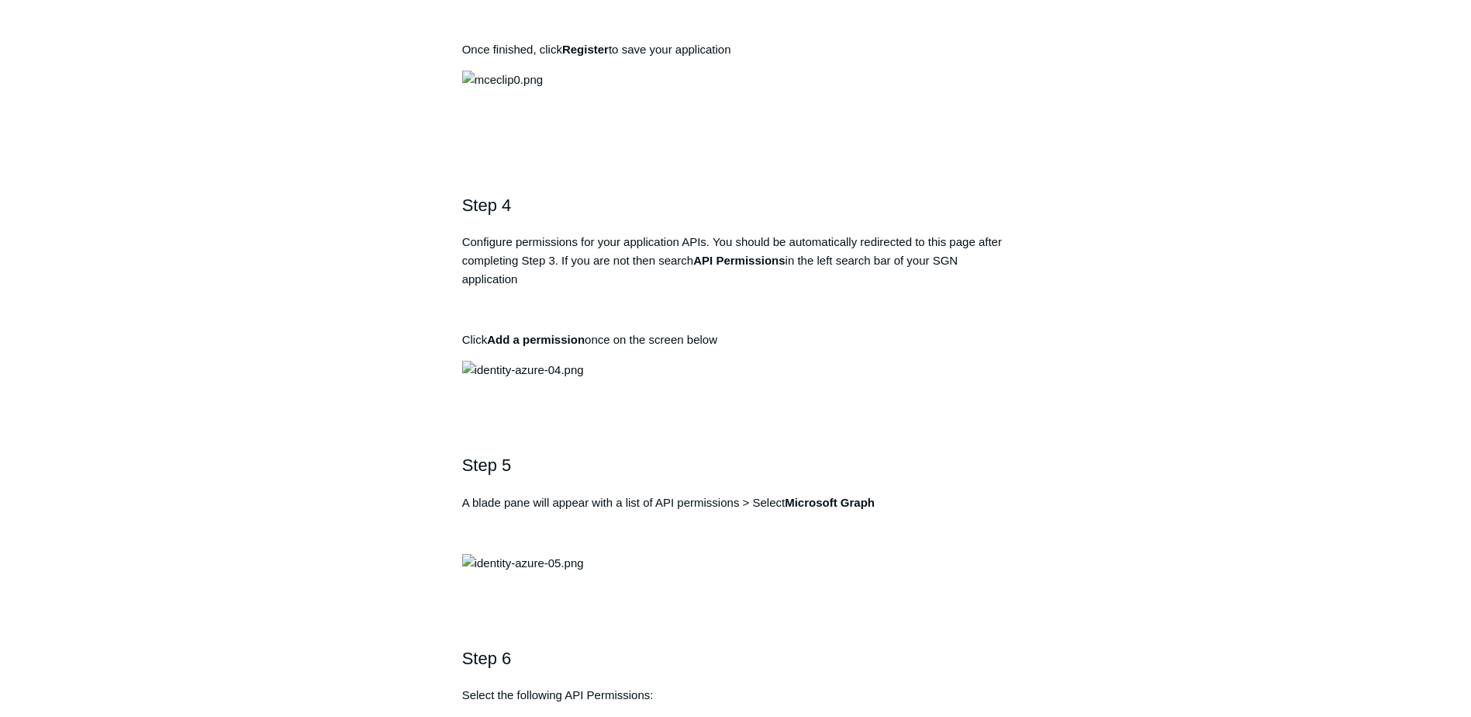 Image resolution: width=1471 pixels, height=717 pixels. Describe the element at coordinates (736, 205) in the screenshot. I see `h2: Step 4` at that location.